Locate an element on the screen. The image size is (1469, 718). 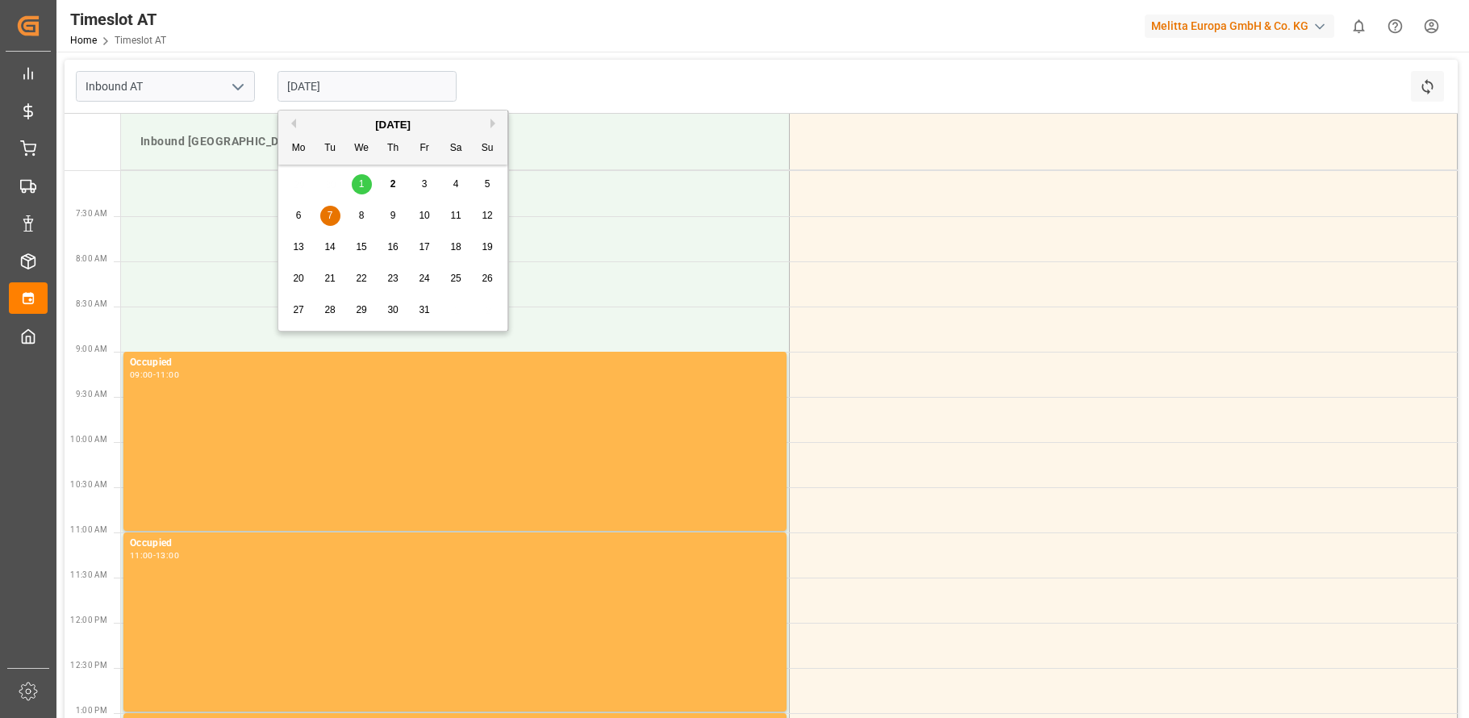
span: 14 is located at coordinates (329, 247).